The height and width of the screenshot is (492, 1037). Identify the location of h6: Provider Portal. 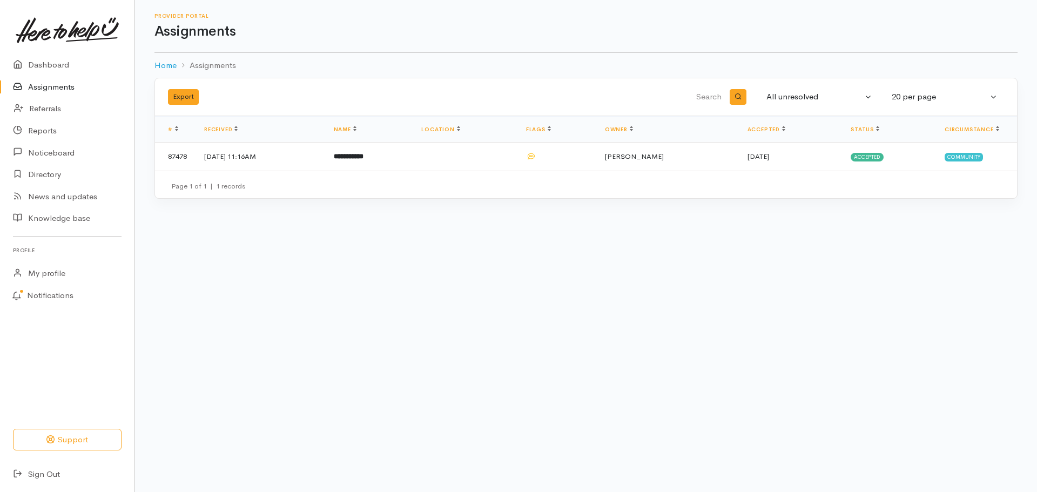
(586, 16).